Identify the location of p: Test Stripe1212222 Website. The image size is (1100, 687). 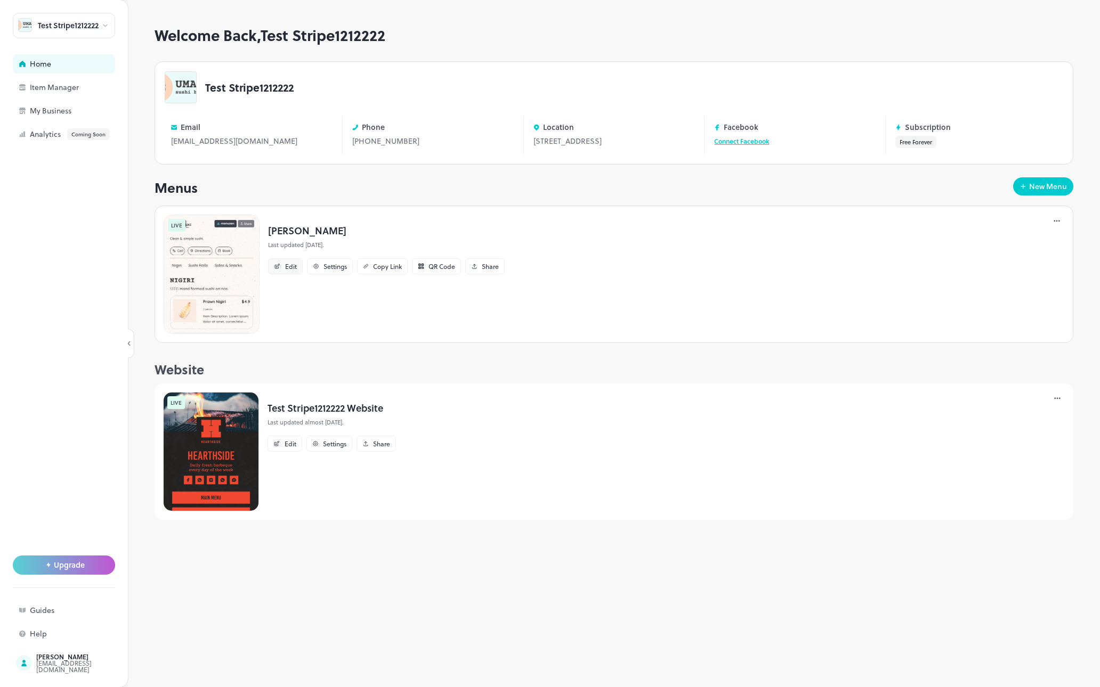
(331, 408).